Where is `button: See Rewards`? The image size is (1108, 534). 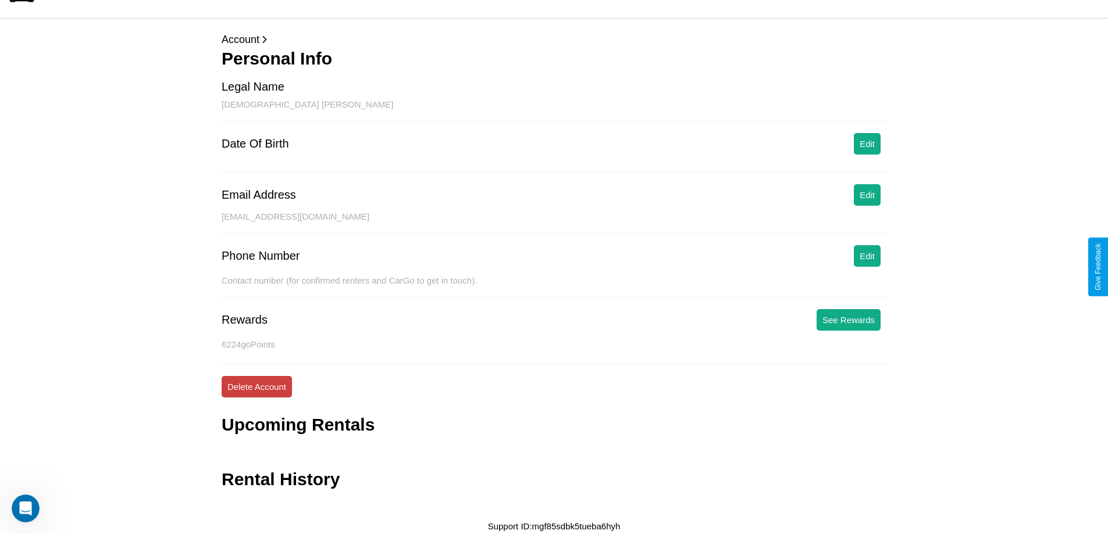
button: See Rewards is located at coordinates (848, 320).